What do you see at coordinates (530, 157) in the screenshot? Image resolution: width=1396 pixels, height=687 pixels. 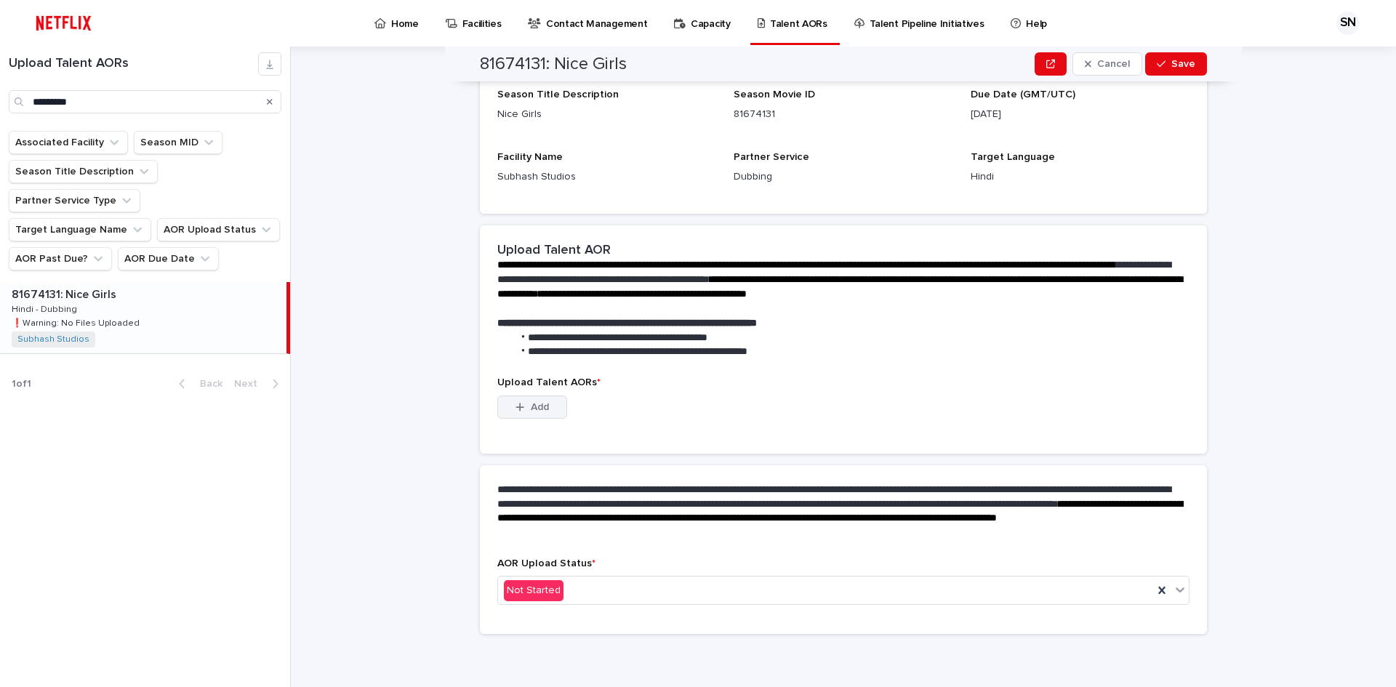 I see `span: Facility Name` at bounding box center [530, 157].